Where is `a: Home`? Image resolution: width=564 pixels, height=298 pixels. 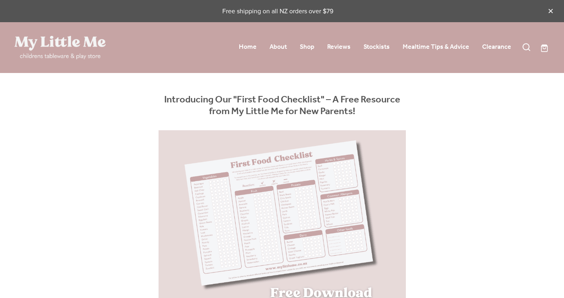 a: Home is located at coordinates (248, 47).